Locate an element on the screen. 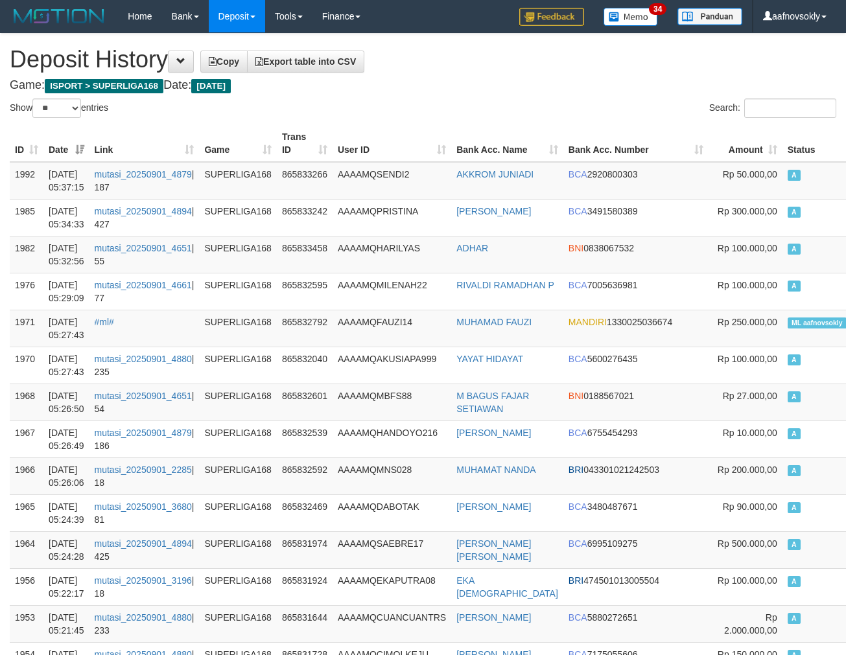 The height and width of the screenshot is (655, 846). span: Rp 500.000,00 is located at coordinates (747, 544).